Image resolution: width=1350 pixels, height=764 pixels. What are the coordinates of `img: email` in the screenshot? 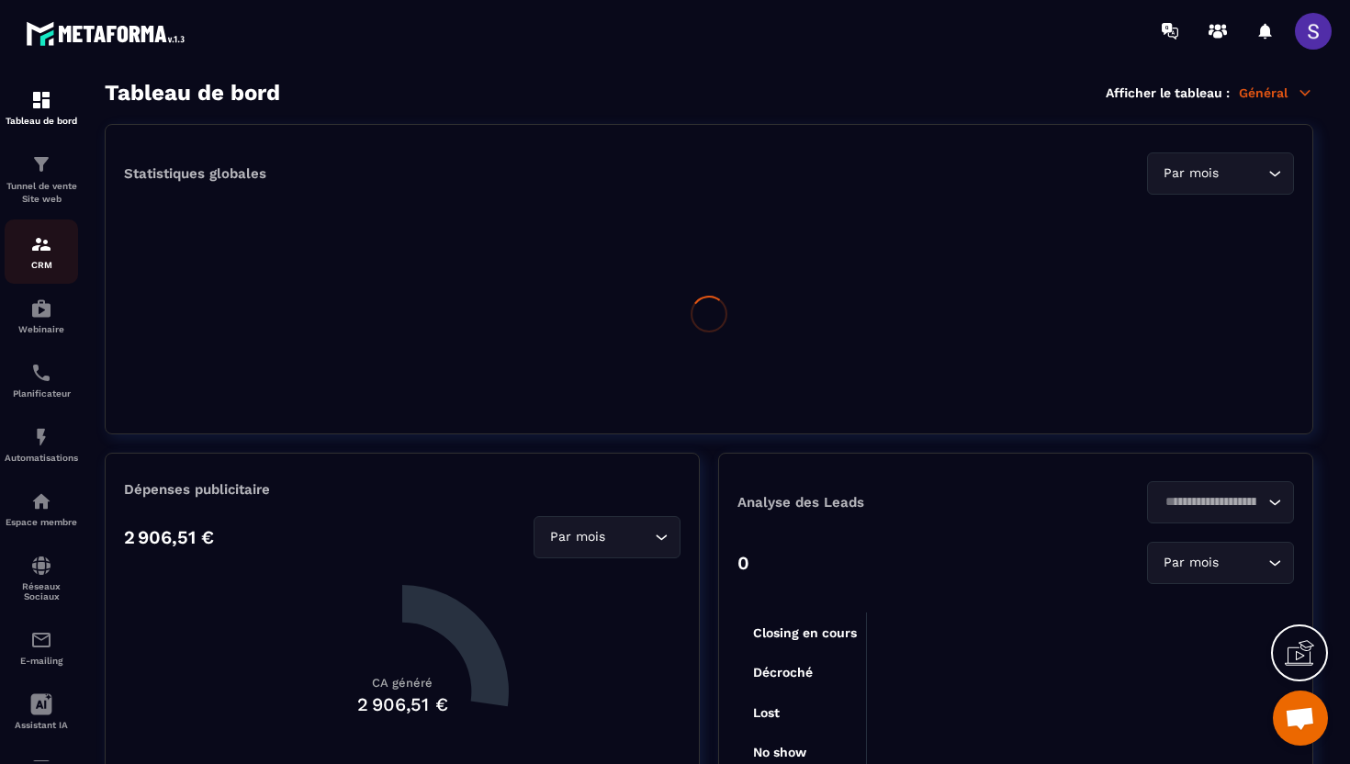 It's located at (41, 640).